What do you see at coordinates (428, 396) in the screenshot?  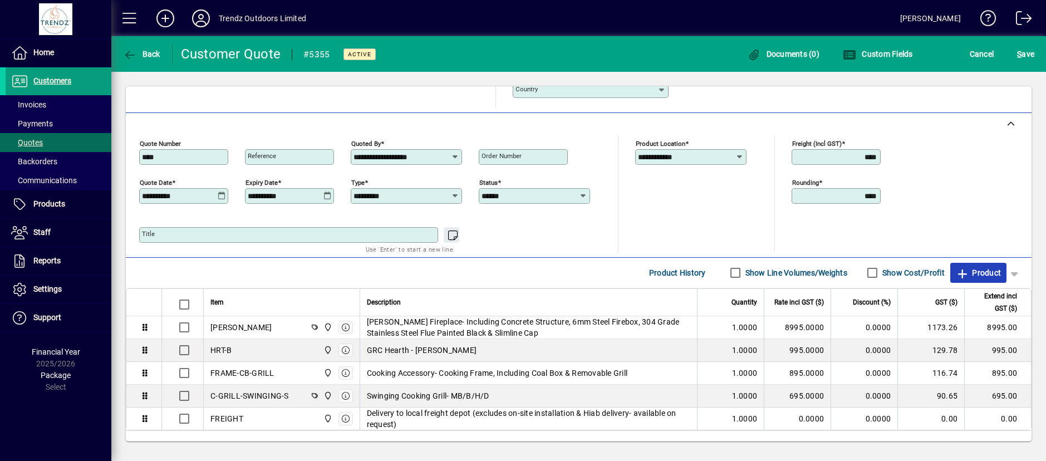 I see `span: Swinging Cooking Grill- MB/B/H/D` at bounding box center [428, 396].